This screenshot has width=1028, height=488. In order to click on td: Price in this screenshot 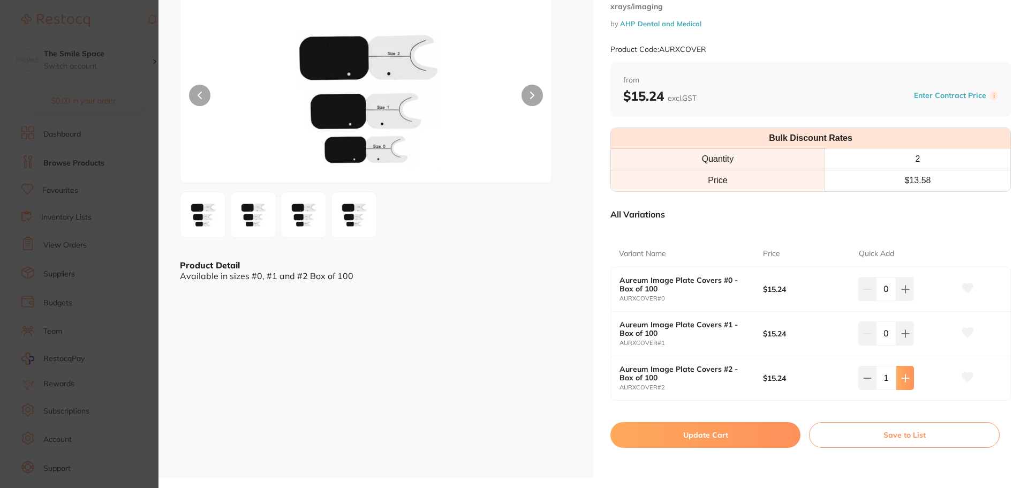, I will do `click(718, 180)`.